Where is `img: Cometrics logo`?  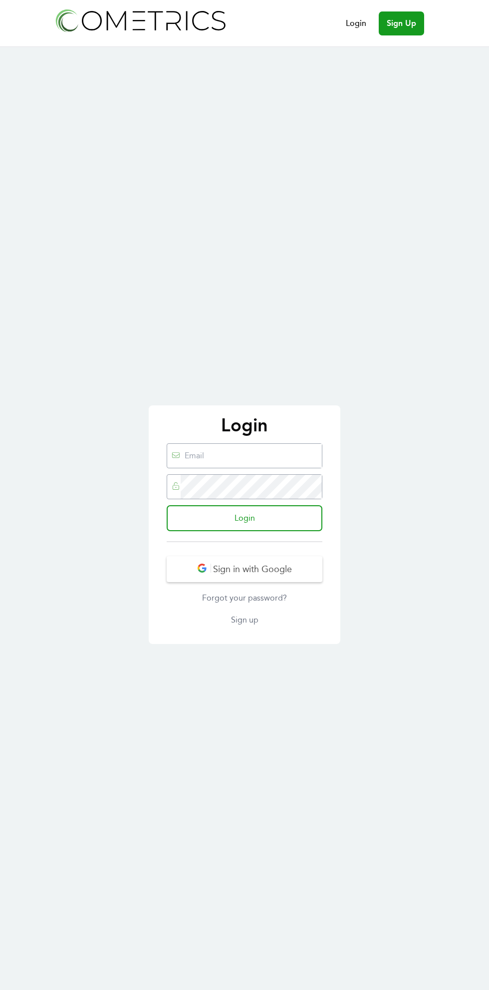
img: Cometrics logo is located at coordinates (140, 20).